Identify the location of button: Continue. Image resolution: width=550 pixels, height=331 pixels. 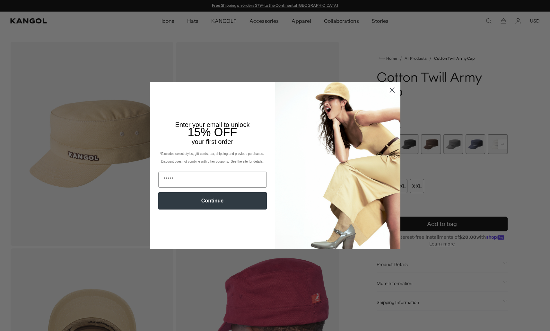
(213, 201).